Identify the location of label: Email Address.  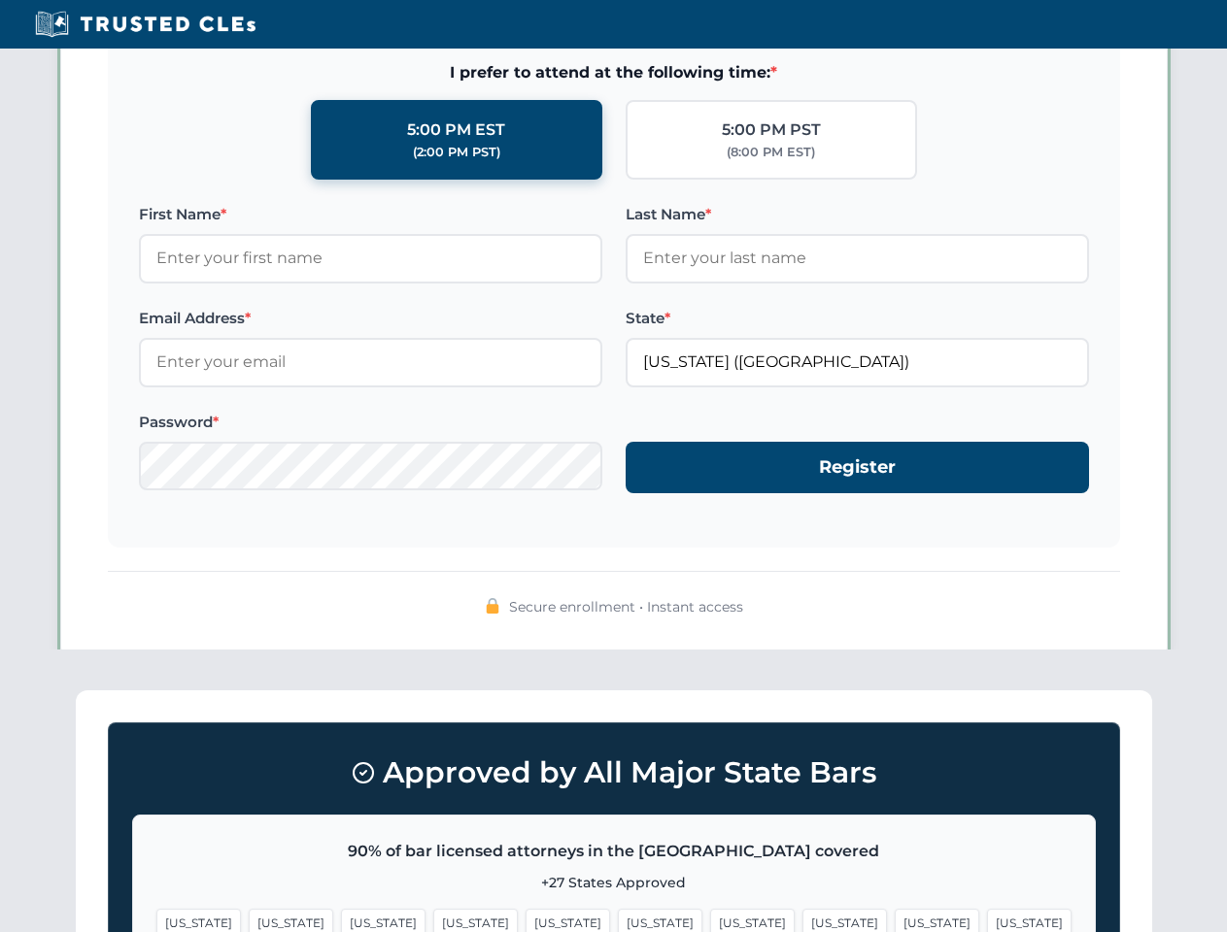
(370, 319).